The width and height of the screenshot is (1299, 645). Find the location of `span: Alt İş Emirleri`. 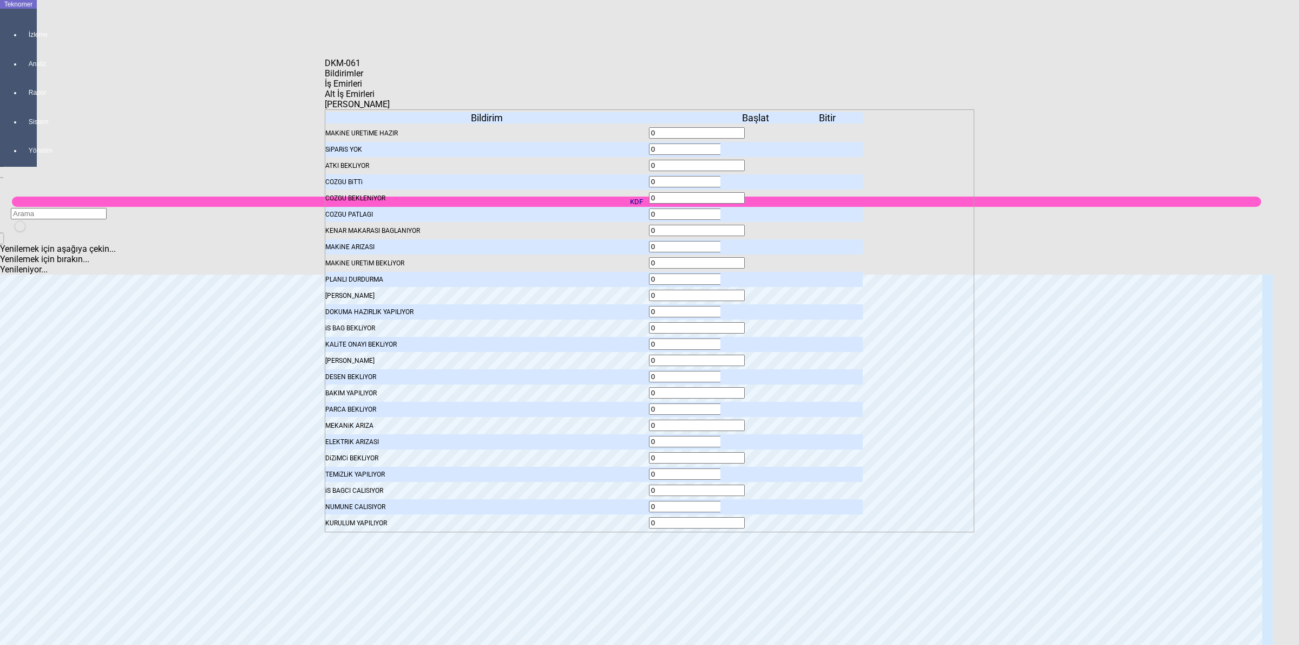

span: Alt İş Emirleri is located at coordinates (350, 94).